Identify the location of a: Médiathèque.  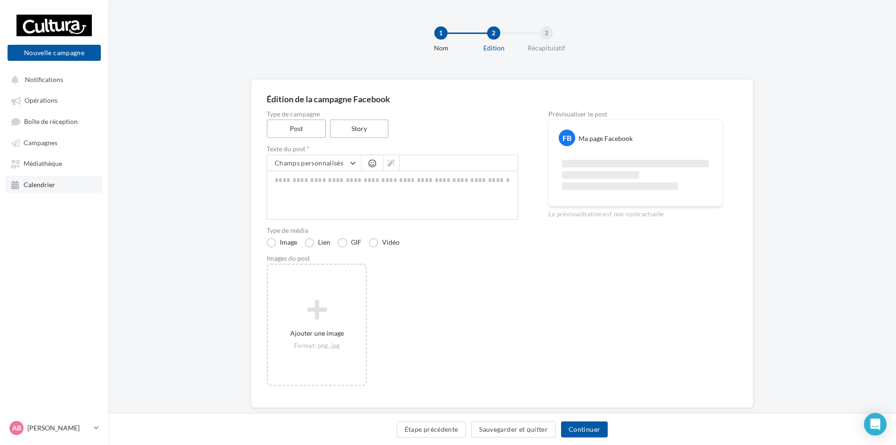
(54, 163).